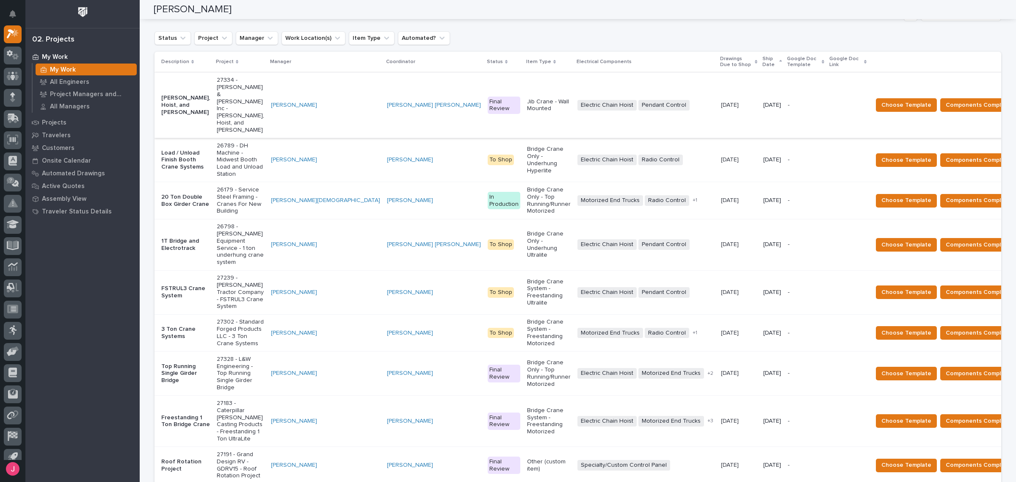  What do you see at coordinates (710, 421) in the screenshot?
I see `span: + 3` at bounding box center [710, 421].